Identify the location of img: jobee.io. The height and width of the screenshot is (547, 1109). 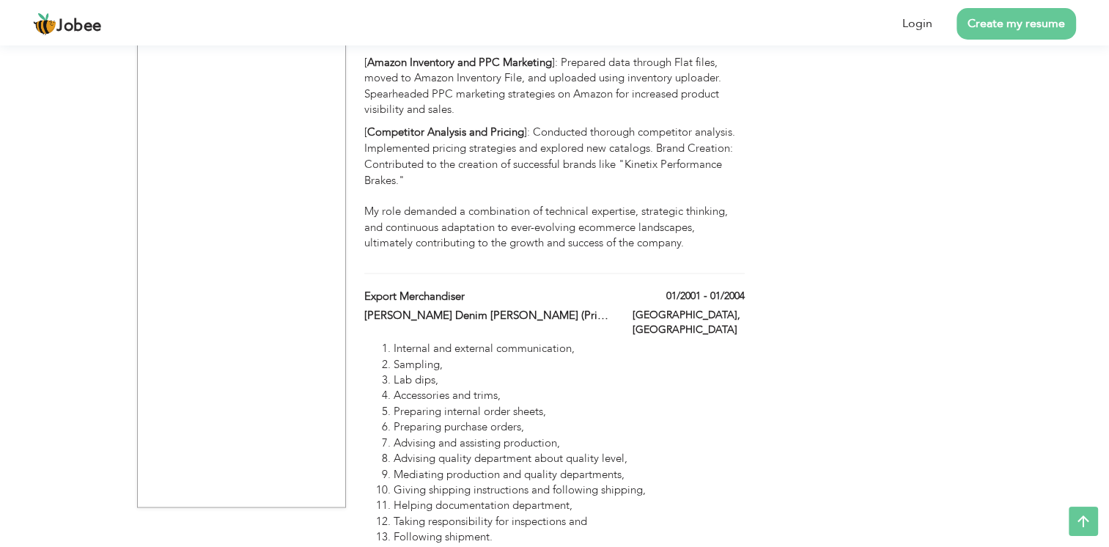
(45, 24).